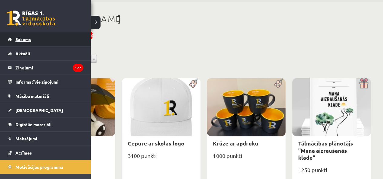 The width and height of the screenshot is (383, 179). What do you see at coordinates (45, 153) in the screenshot?
I see `a: Atzīmes` at bounding box center [45, 153].